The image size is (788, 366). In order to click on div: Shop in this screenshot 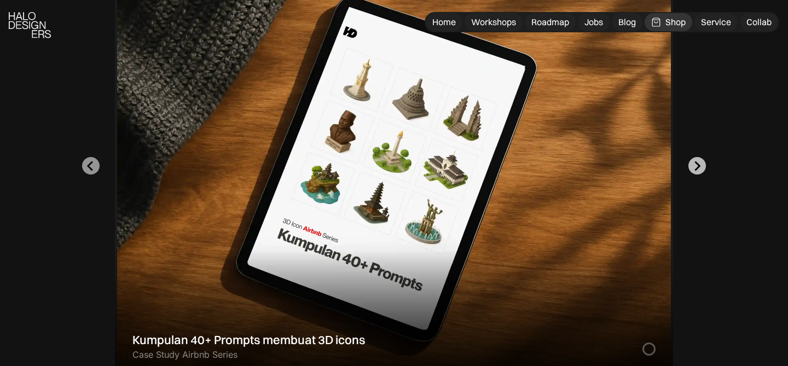, I will do `click(675, 22)`.